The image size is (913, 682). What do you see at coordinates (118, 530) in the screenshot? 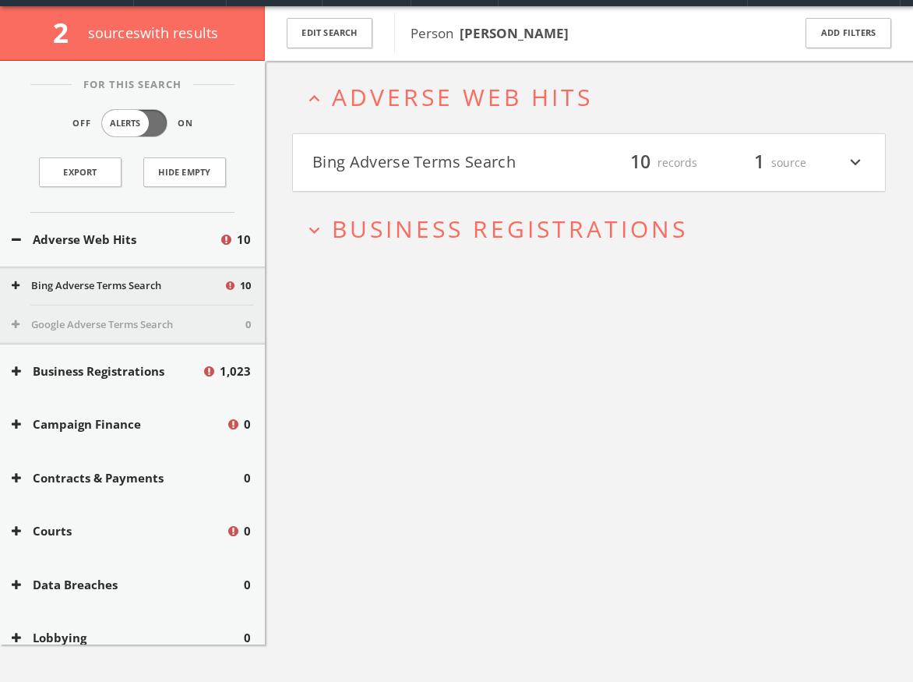
I see `button: Courts` at bounding box center [118, 530].